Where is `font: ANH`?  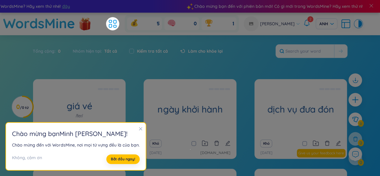 font: ANH is located at coordinates (324, 24).